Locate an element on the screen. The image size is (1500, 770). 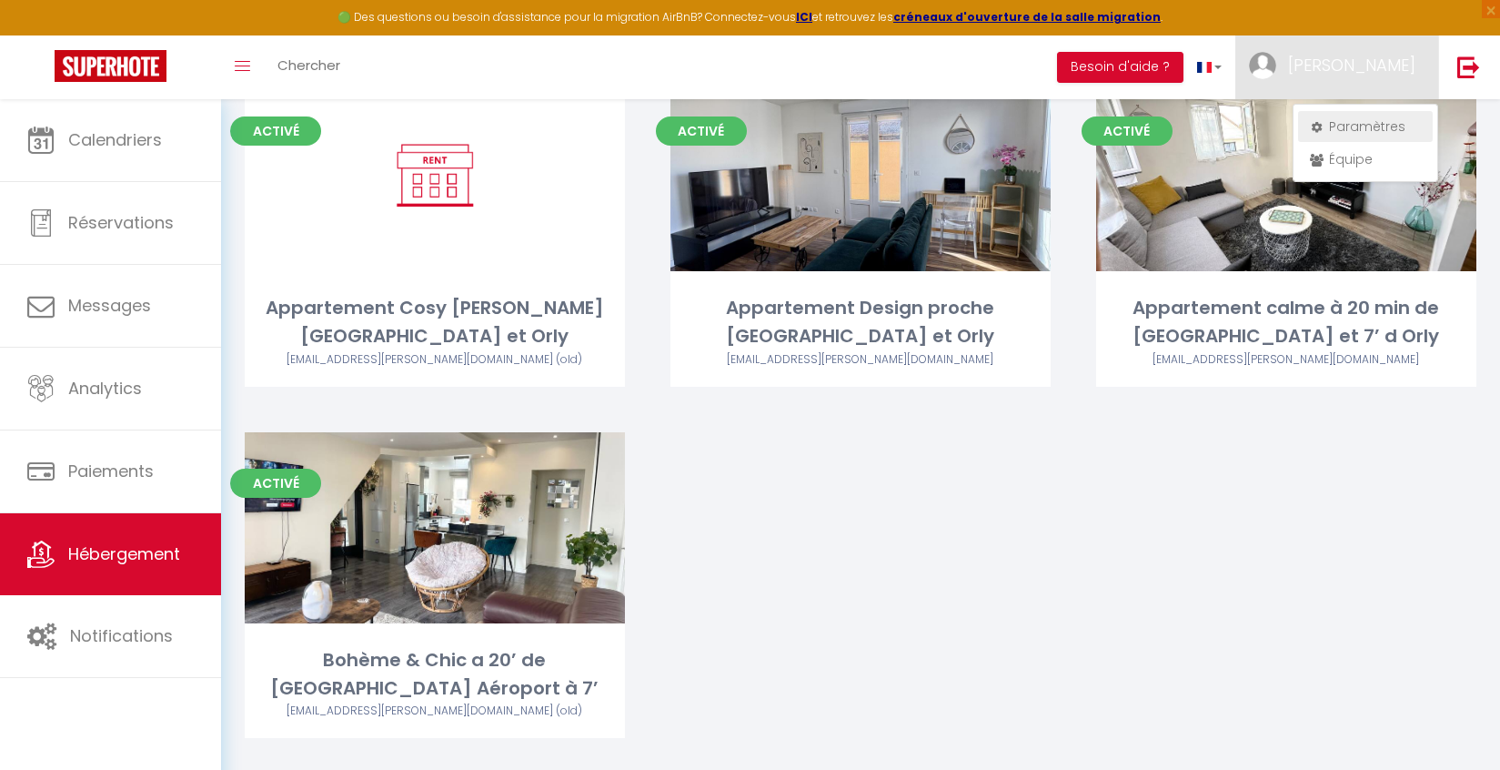
img: Super Booking is located at coordinates (110, 66).